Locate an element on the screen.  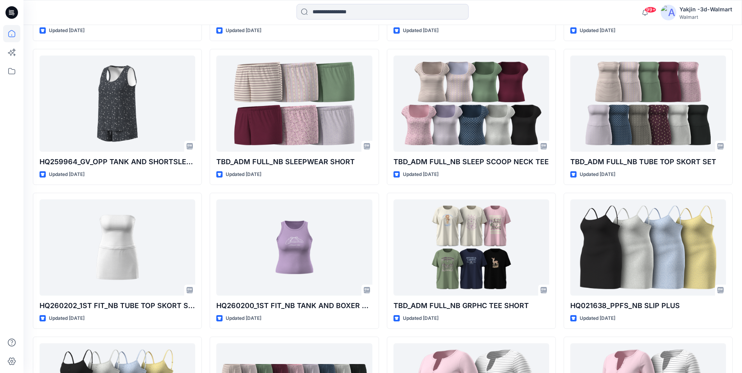
p: TBD_ADM FULL_NB SLEEP SCOOP NECK TEE is located at coordinates (471, 162).